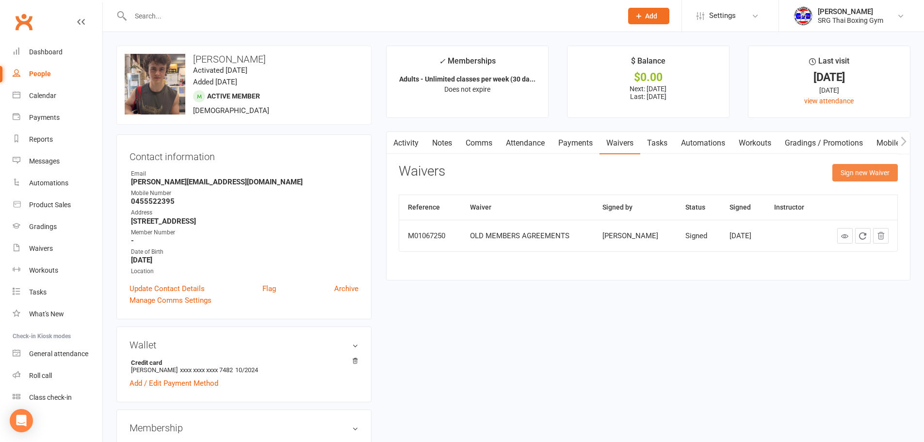 The height and width of the screenshot is (442, 924). I want to click on a: Mobile App, so click(896, 143).